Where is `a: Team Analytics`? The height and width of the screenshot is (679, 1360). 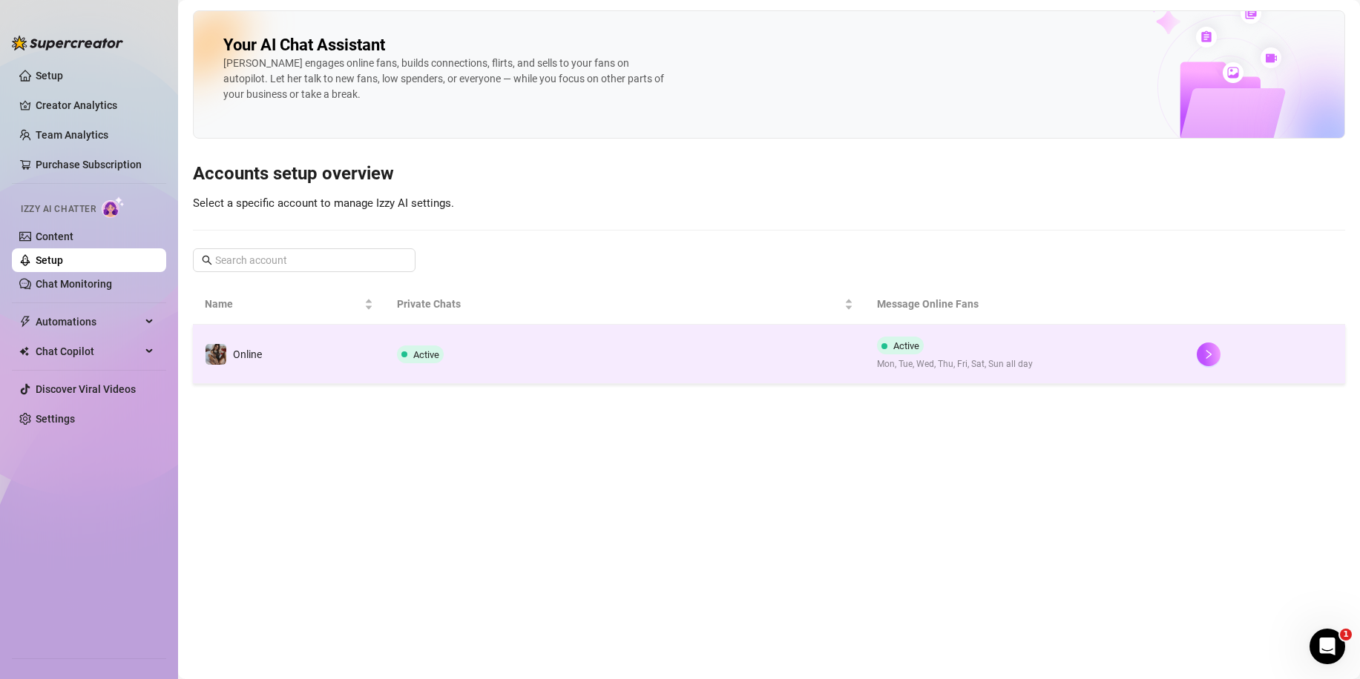
a: Team Analytics is located at coordinates (72, 135).